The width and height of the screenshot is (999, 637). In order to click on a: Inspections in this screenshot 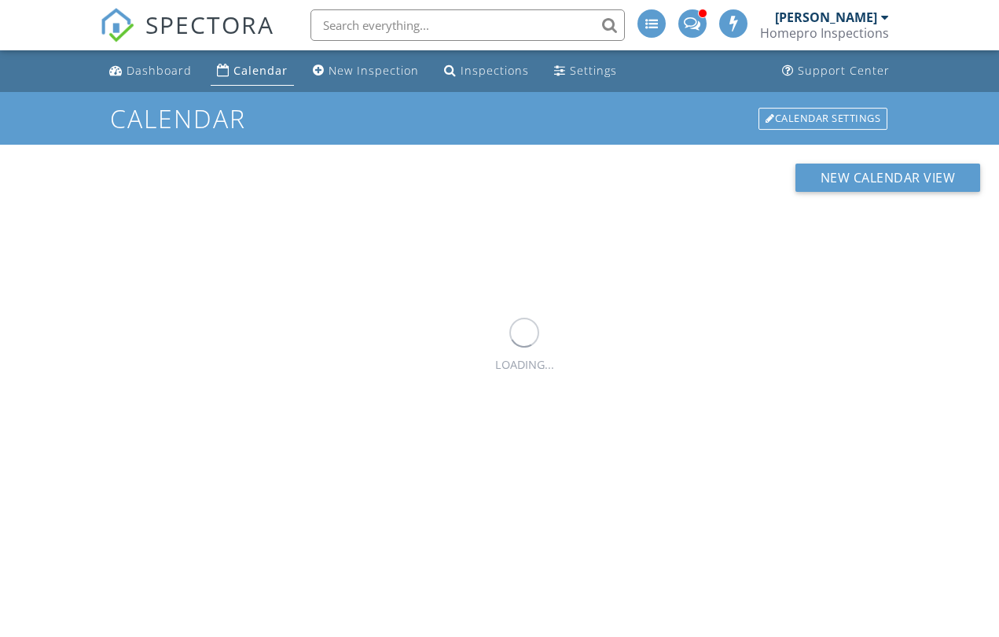, I will do `click(487, 71)`.